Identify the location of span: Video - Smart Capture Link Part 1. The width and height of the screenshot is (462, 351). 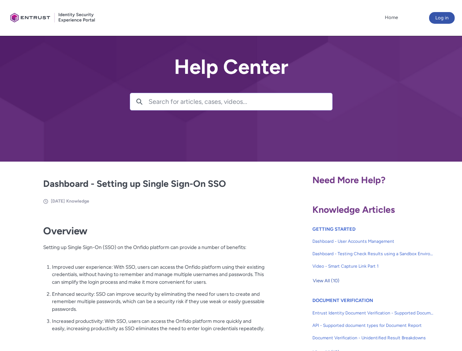
(373, 267).